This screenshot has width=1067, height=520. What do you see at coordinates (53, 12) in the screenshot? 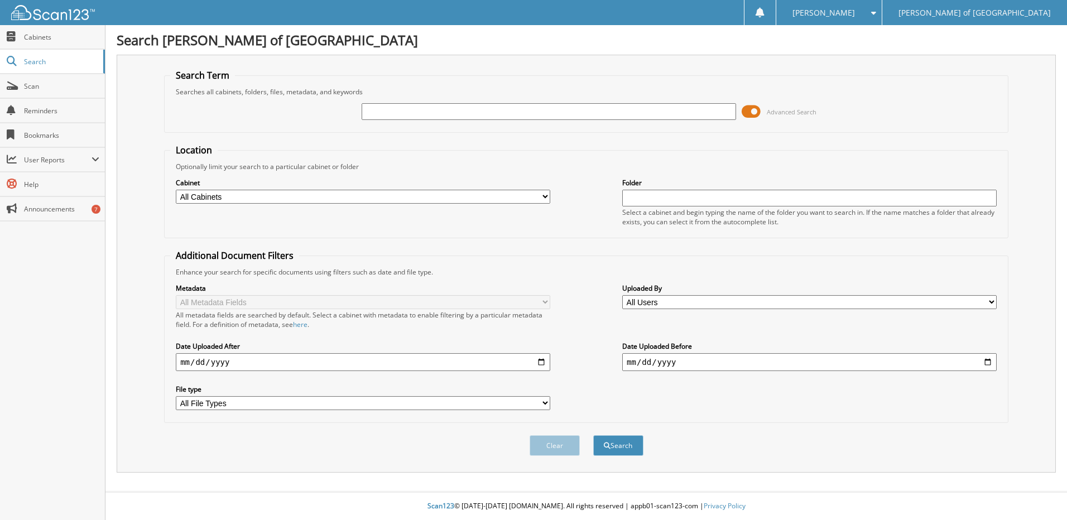
I see `img: scan123-logo-white.svg` at bounding box center [53, 12].